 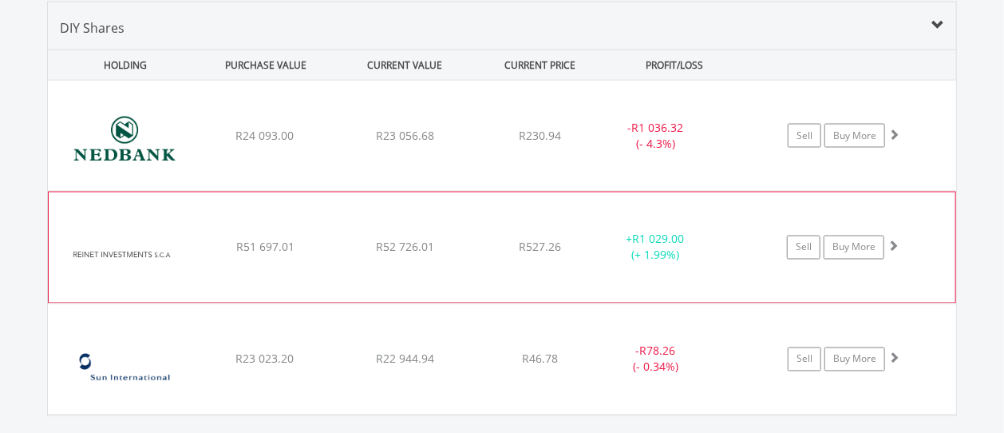 I want to click on span: R23 023.20, so click(x=264, y=358).